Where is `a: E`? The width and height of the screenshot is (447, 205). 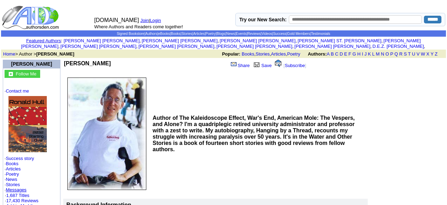
a: E is located at coordinates (345, 54).